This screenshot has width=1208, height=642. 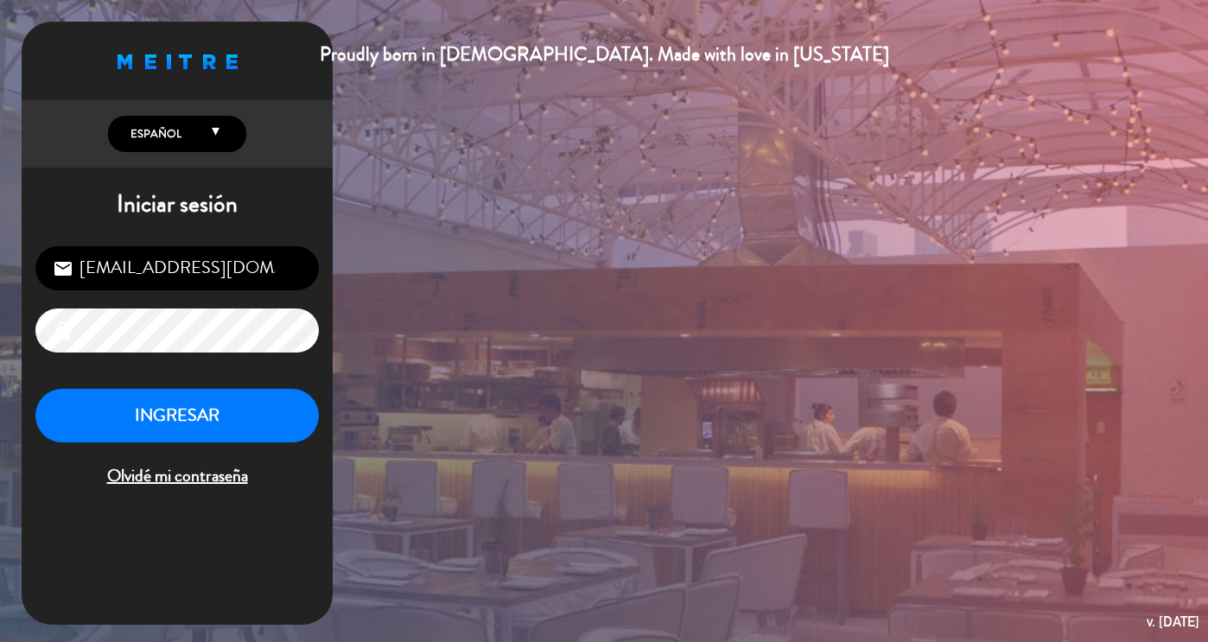 I want to click on input: Correo Electrónico, so click(x=177, y=268).